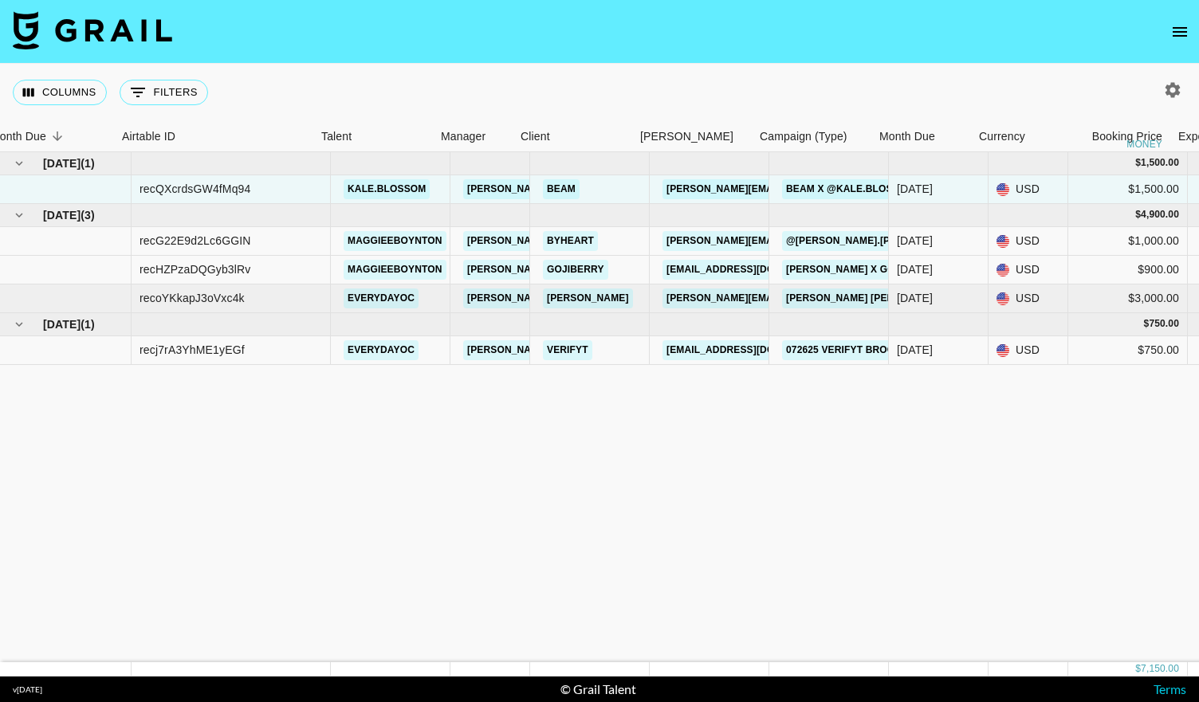 The width and height of the screenshot is (1199, 702). What do you see at coordinates (1127, 136) in the screenshot?
I see `div: Booking Price` at bounding box center [1127, 136].